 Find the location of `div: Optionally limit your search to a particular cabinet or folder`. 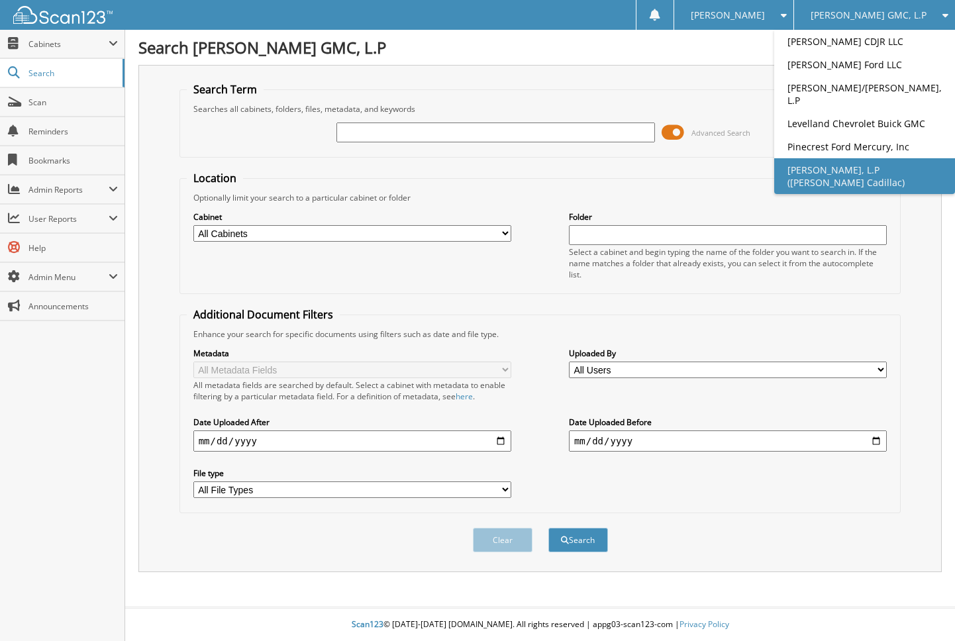

div: Optionally limit your search to a particular cabinet or folder is located at coordinates (540, 197).